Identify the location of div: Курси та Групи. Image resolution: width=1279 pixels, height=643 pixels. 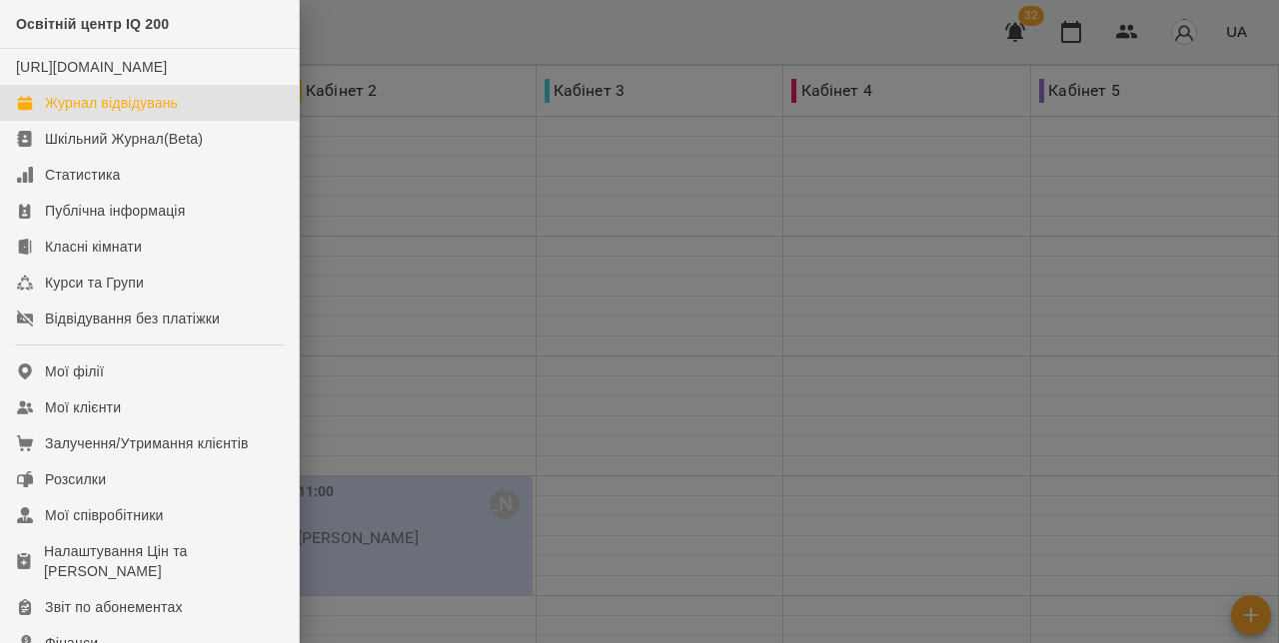
(94, 283).